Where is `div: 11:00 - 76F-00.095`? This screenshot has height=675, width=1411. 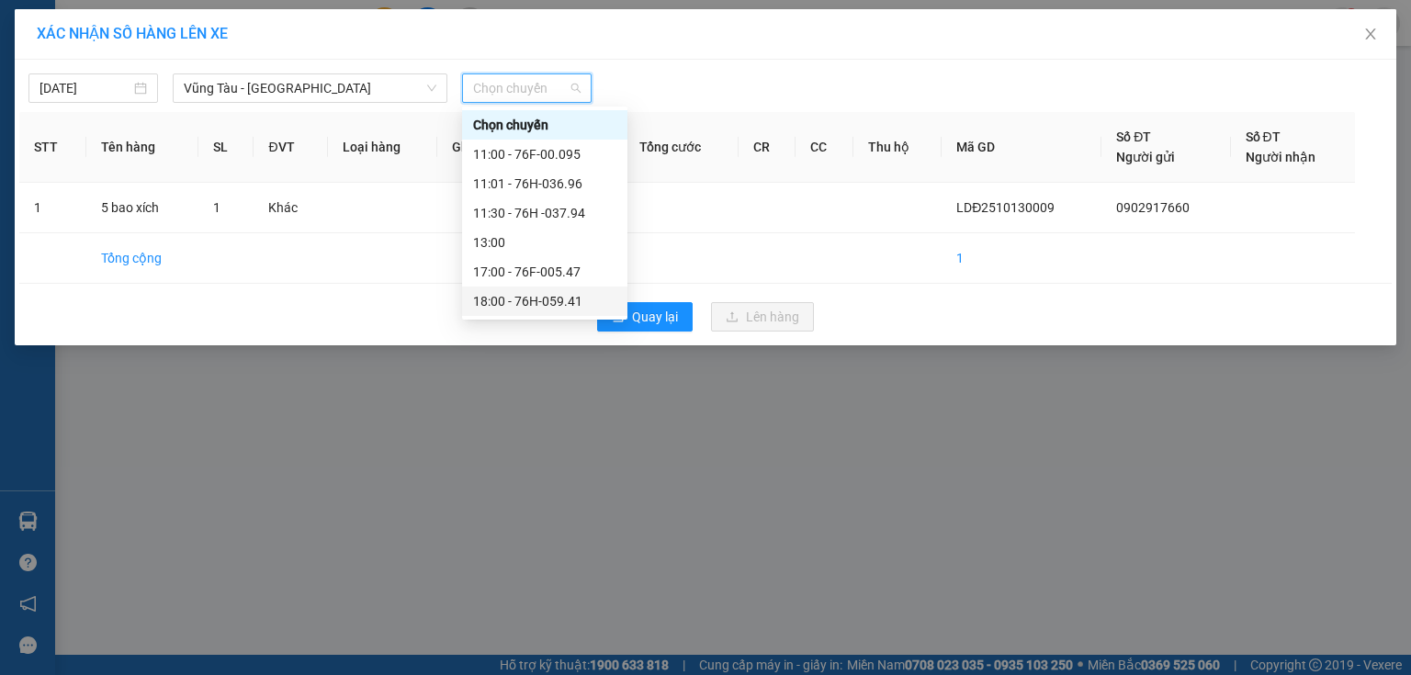
div: 11:00 - 76F-00.095 is located at coordinates (545, 154).